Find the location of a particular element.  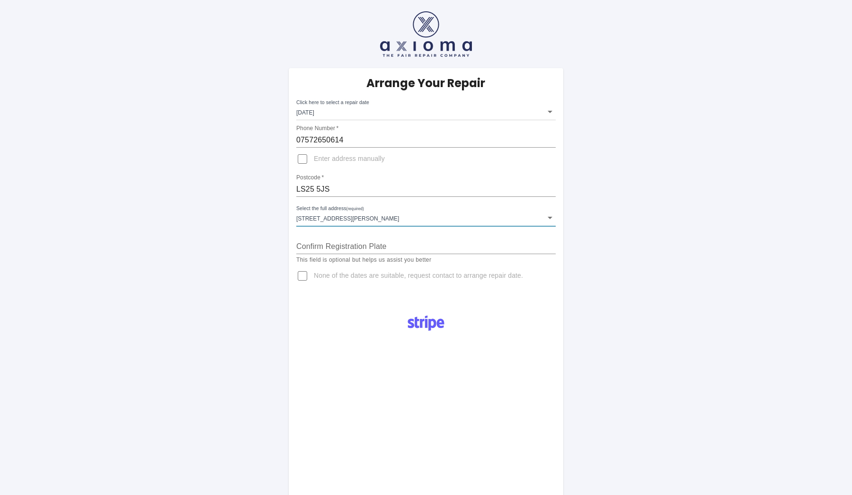

img: Logo is located at coordinates (426, 323).